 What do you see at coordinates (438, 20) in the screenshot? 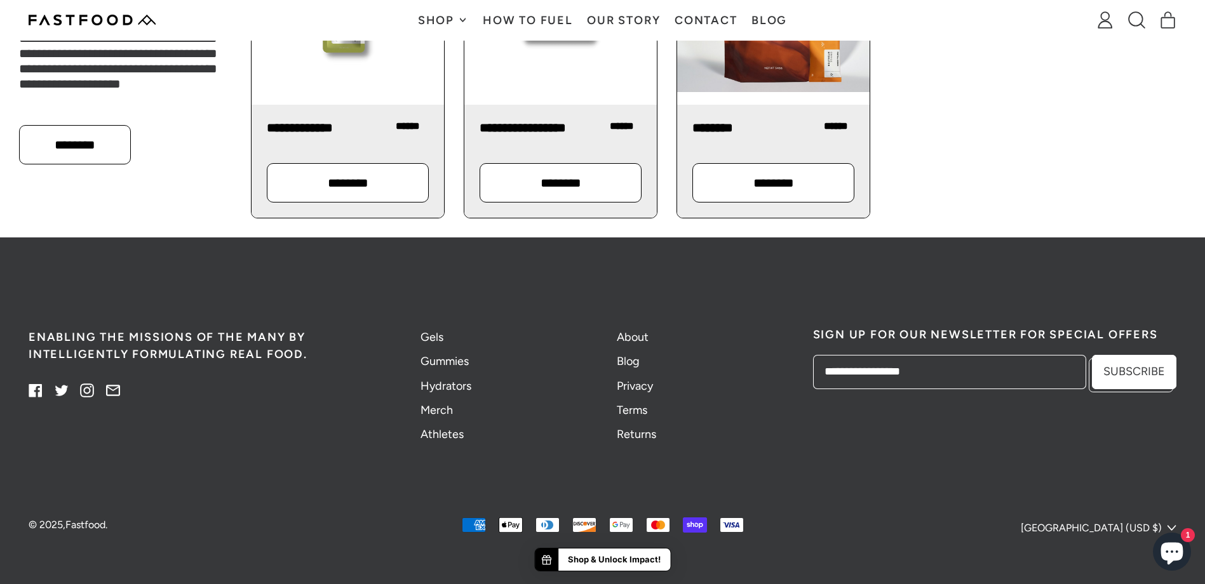
I see `span: Shop` at bounding box center [438, 20].